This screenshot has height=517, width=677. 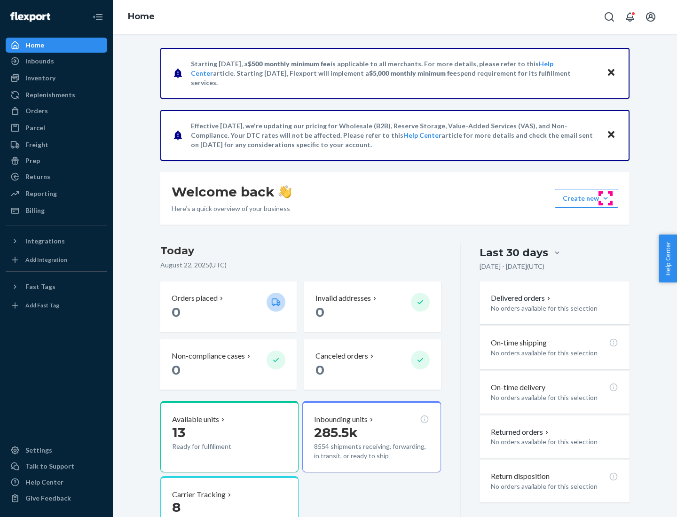 What do you see at coordinates (41, 194) in the screenshot?
I see `div: Reporting` at bounding box center [41, 194].